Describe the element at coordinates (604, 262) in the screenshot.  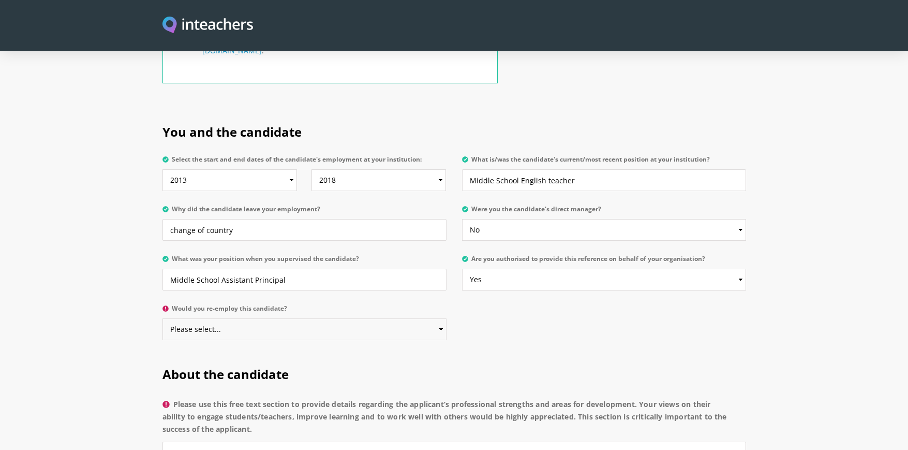
I see `label: Are you authorised to provide this reference on behalf of your organisation?` at that location.